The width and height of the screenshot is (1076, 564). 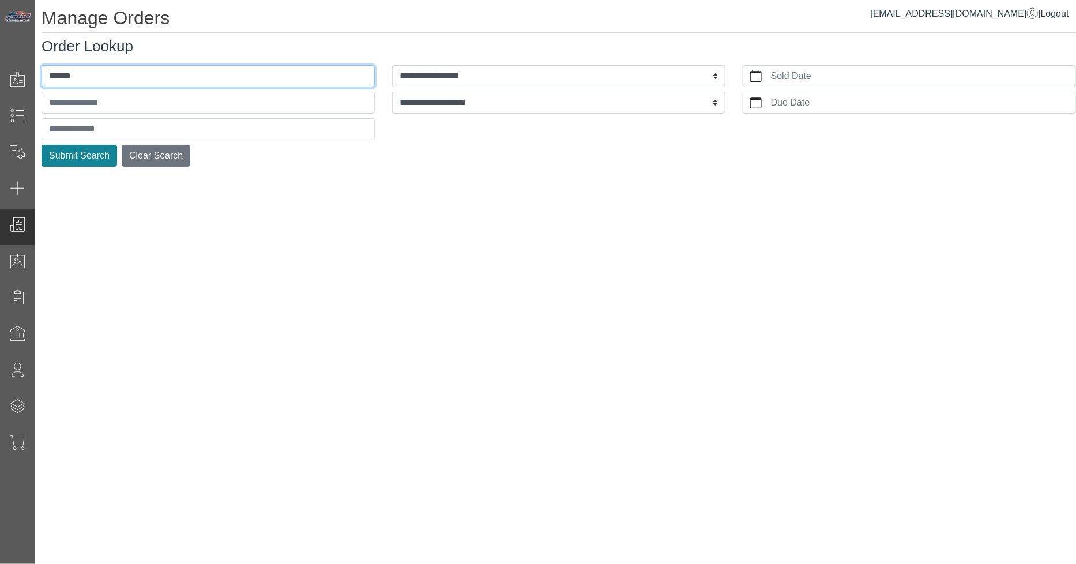 I want to click on label: Sold Date, so click(x=922, y=76).